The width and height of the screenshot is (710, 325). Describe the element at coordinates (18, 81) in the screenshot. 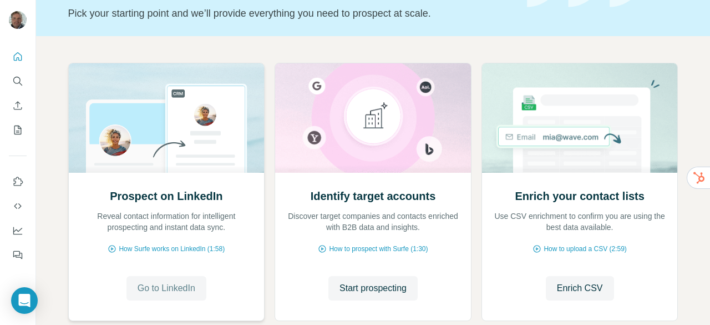

I see `button: Search` at that location.